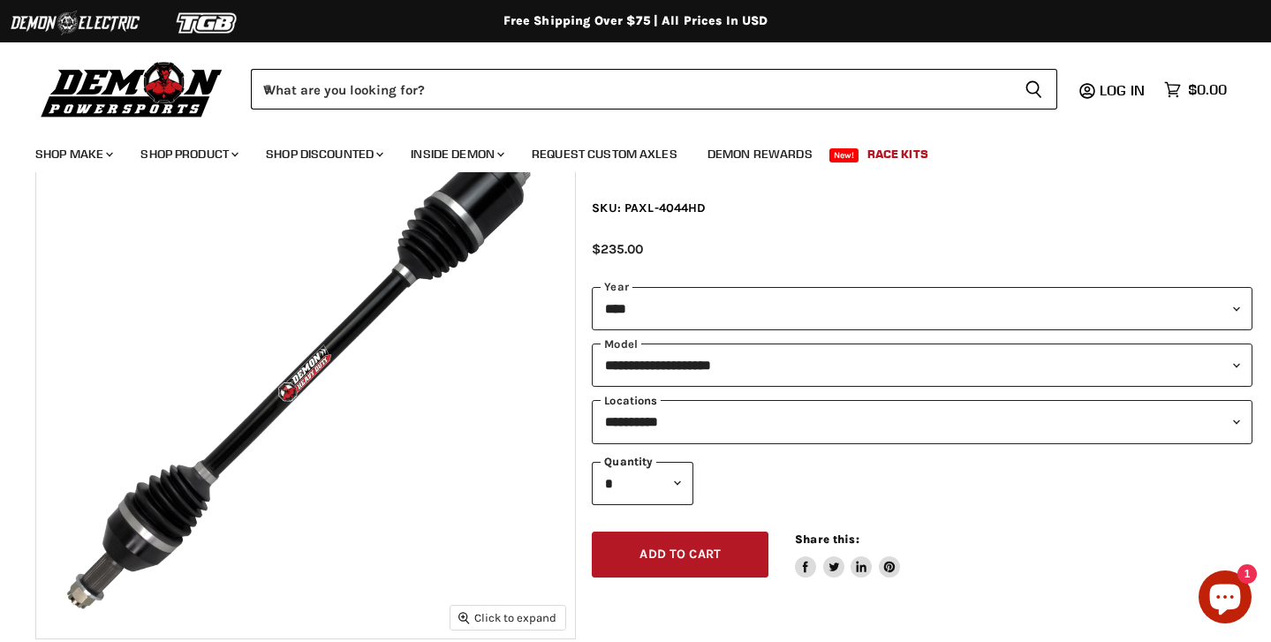 The image size is (1271, 642). Describe the element at coordinates (323, 154) in the screenshot. I see `a: Shop Discounted` at that location.